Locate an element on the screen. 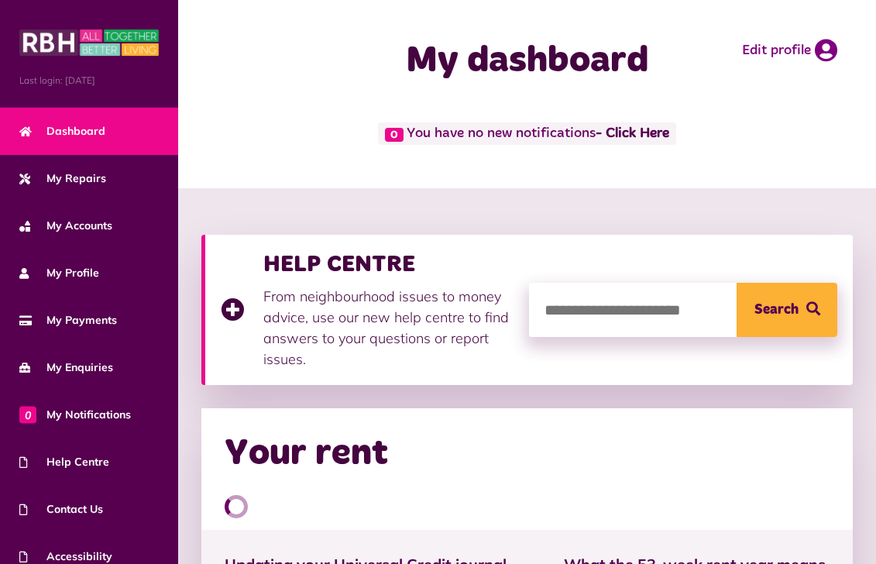 The height and width of the screenshot is (564, 876). span: You have no new notifications is located at coordinates (527, 133).